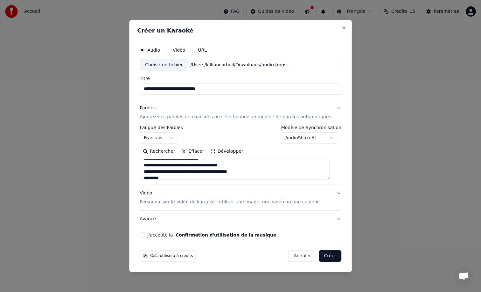 This screenshot has height=292, width=481. What do you see at coordinates (303, 256) in the screenshot?
I see `button: Annuler` at bounding box center [303, 256].